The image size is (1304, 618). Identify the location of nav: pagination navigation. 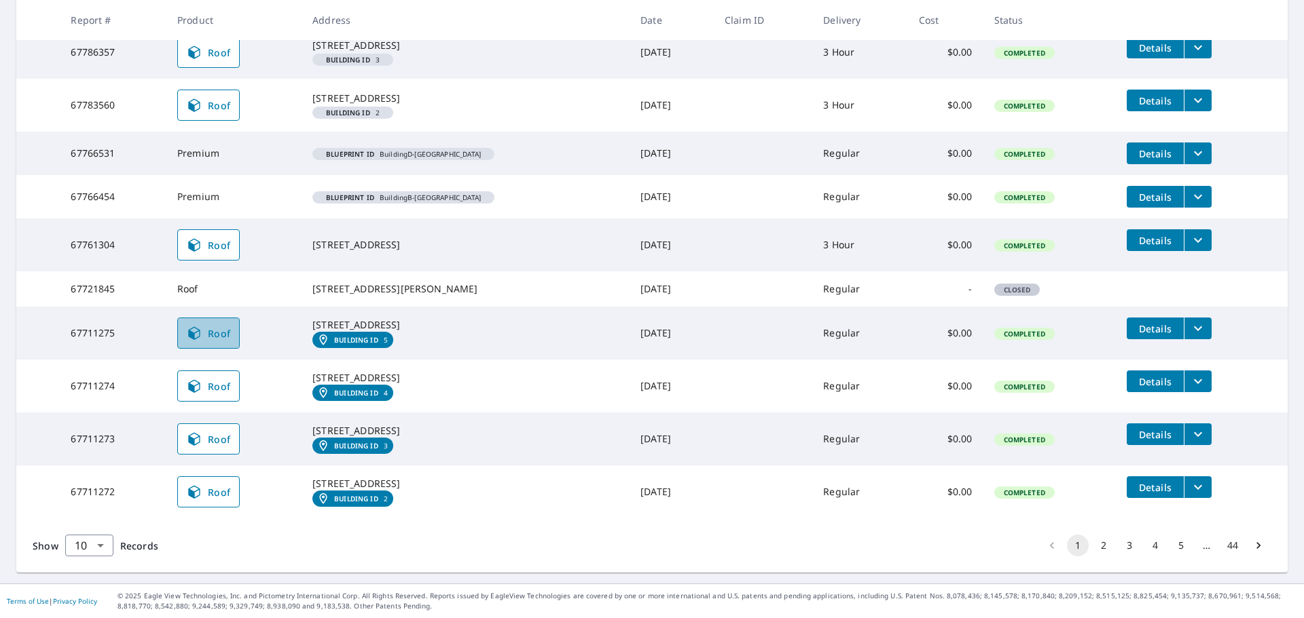
(1155, 546).